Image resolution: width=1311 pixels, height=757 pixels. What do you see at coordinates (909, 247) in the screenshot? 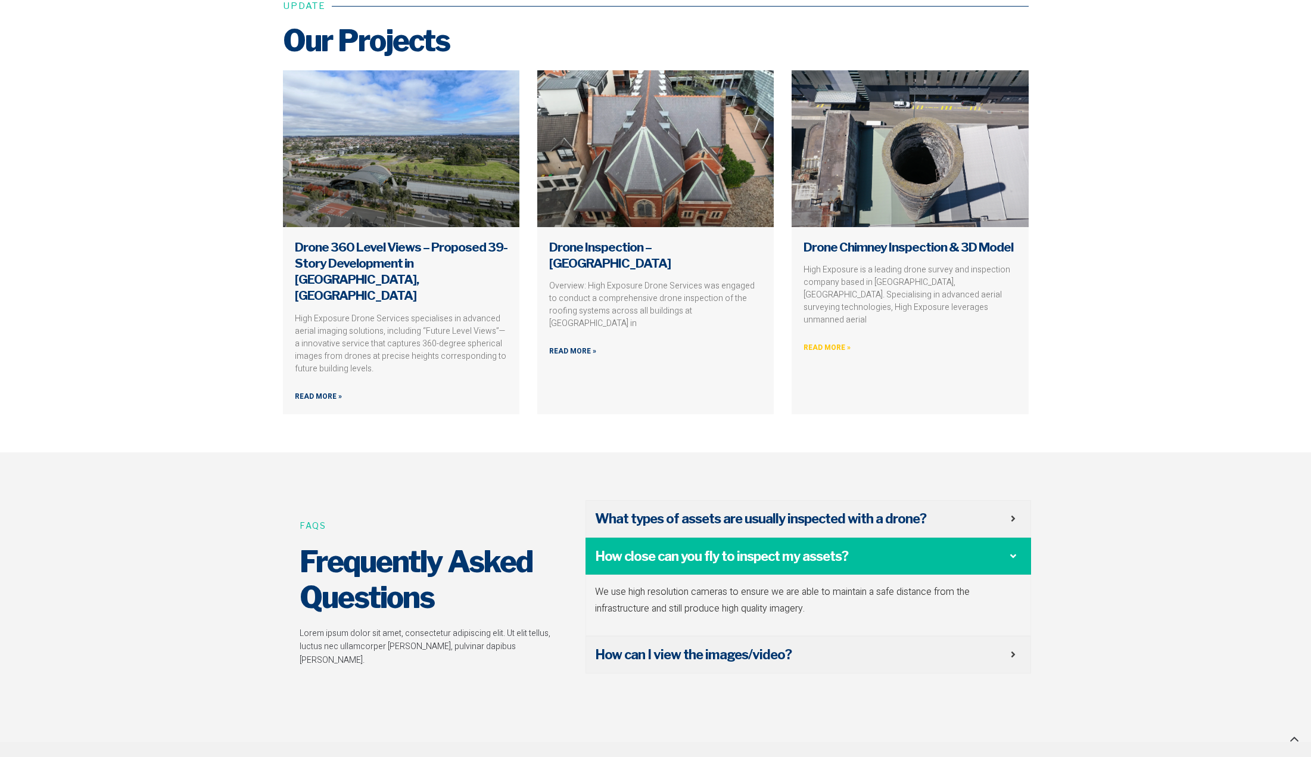
I see `a: Drone Chimney Inspection & 3D Model` at bounding box center [909, 247].